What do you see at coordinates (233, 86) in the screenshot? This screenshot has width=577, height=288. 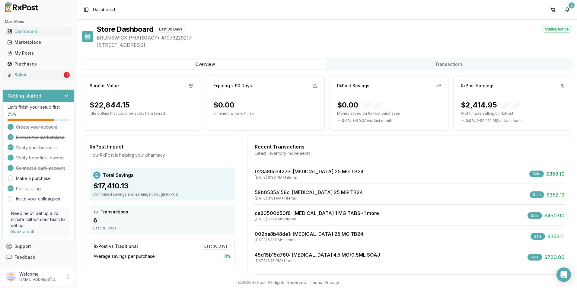 I see `div: Expiring ≤ 90 Days` at bounding box center [233, 86].